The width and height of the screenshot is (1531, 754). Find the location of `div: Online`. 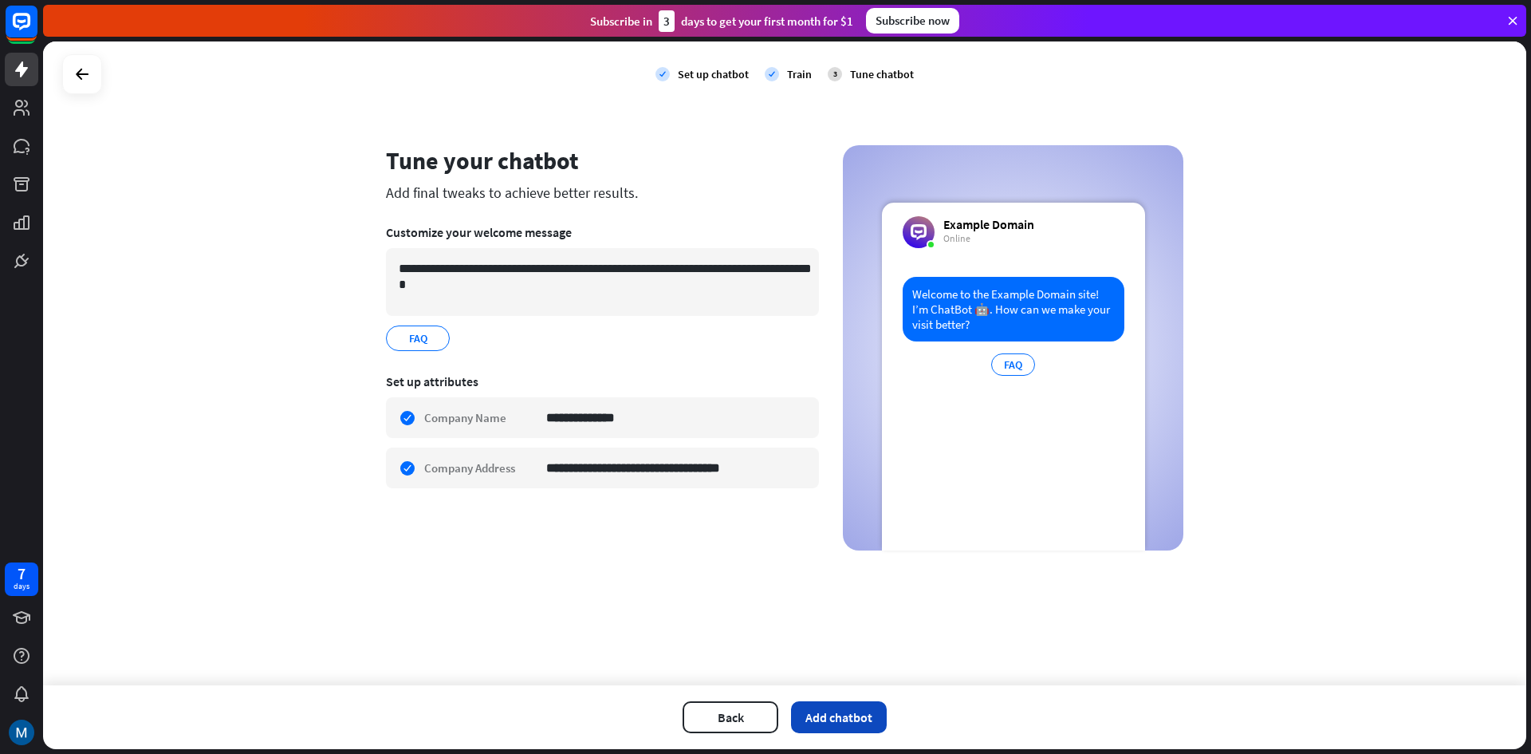

div: Online is located at coordinates (989, 238).